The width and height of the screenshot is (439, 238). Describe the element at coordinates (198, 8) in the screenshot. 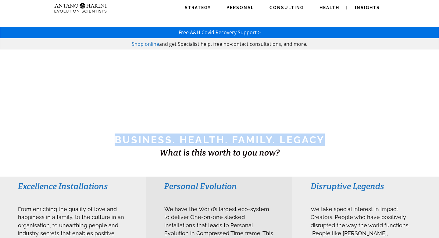

I see `span: Strategy` at that location.